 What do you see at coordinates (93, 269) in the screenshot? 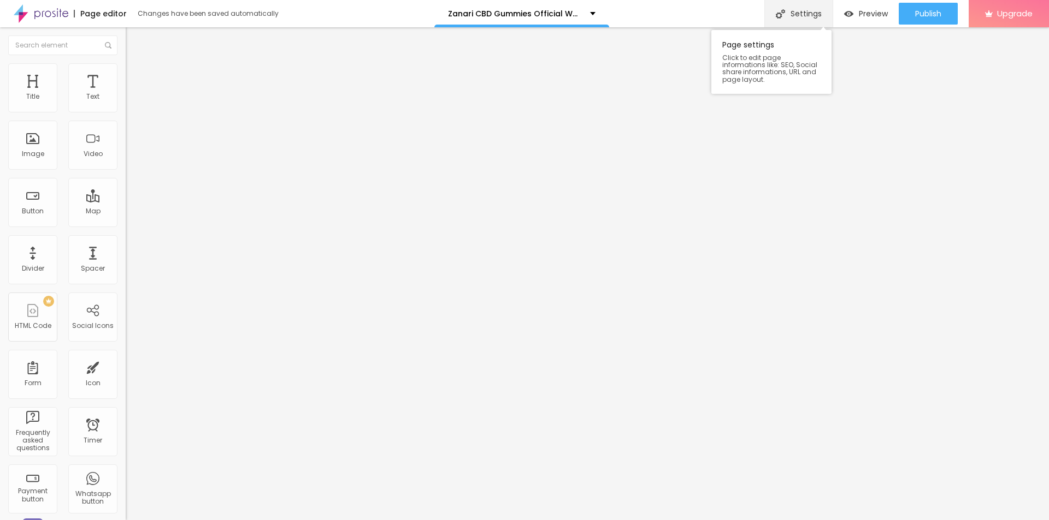
I see `div: Spacer` at bounding box center [93, 269].